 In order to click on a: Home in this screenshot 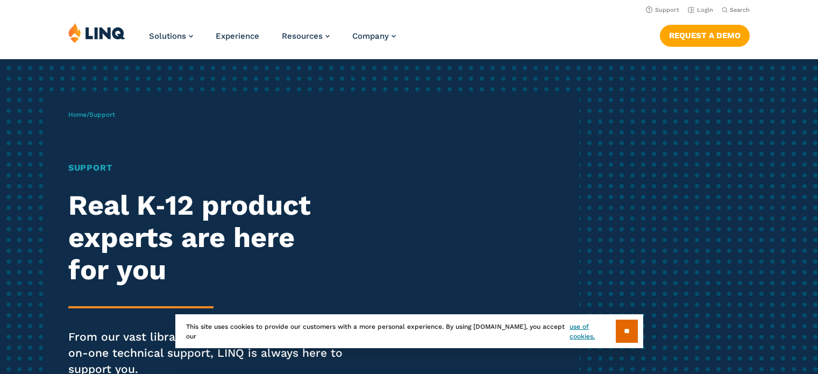, I will do `click(77, 115)`.